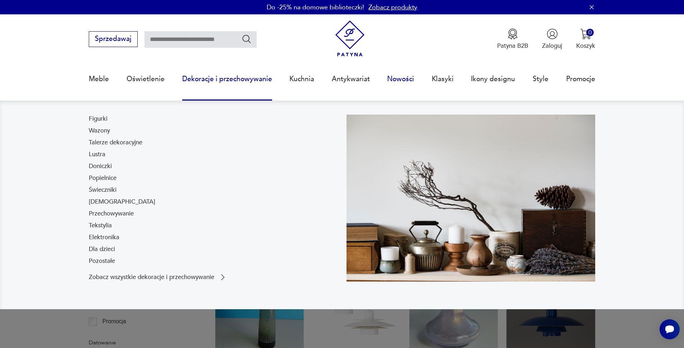  I want to click on a: Tekstylia, so click(100, 226).